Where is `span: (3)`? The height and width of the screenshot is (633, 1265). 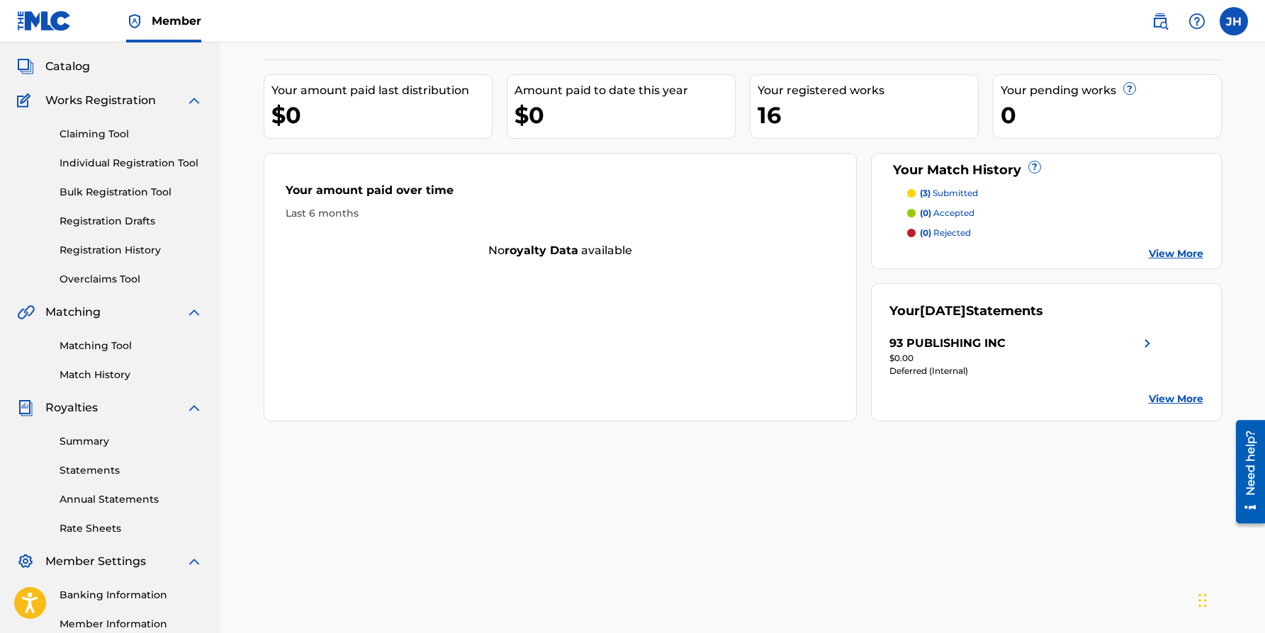
span: (3) is located at coordinates (925, 193).